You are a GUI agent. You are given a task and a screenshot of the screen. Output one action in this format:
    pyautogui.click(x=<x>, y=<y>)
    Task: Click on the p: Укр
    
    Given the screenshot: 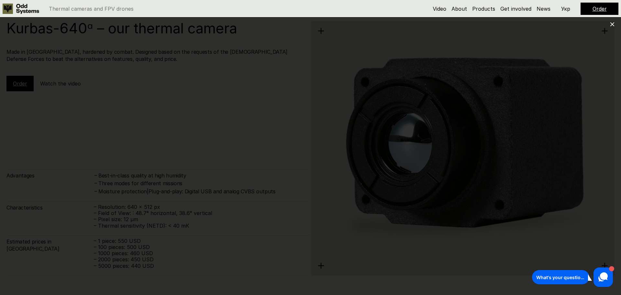 What is the action you would take?
    pyautogui.click(x=566, y=9)
    